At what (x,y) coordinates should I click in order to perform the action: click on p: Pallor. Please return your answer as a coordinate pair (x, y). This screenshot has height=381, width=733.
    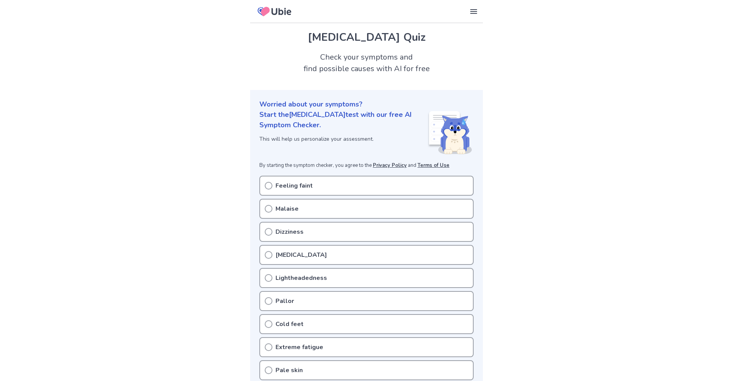
    Looking at the image, I should click on (285, 301).